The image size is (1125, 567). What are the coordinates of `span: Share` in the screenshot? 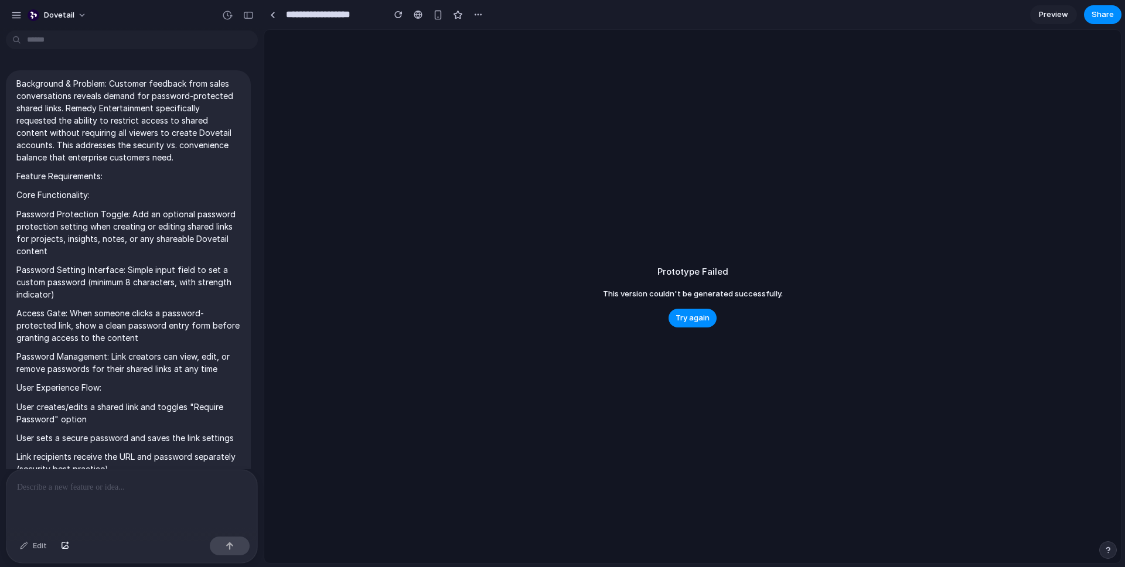 It's located at (1103, 15).